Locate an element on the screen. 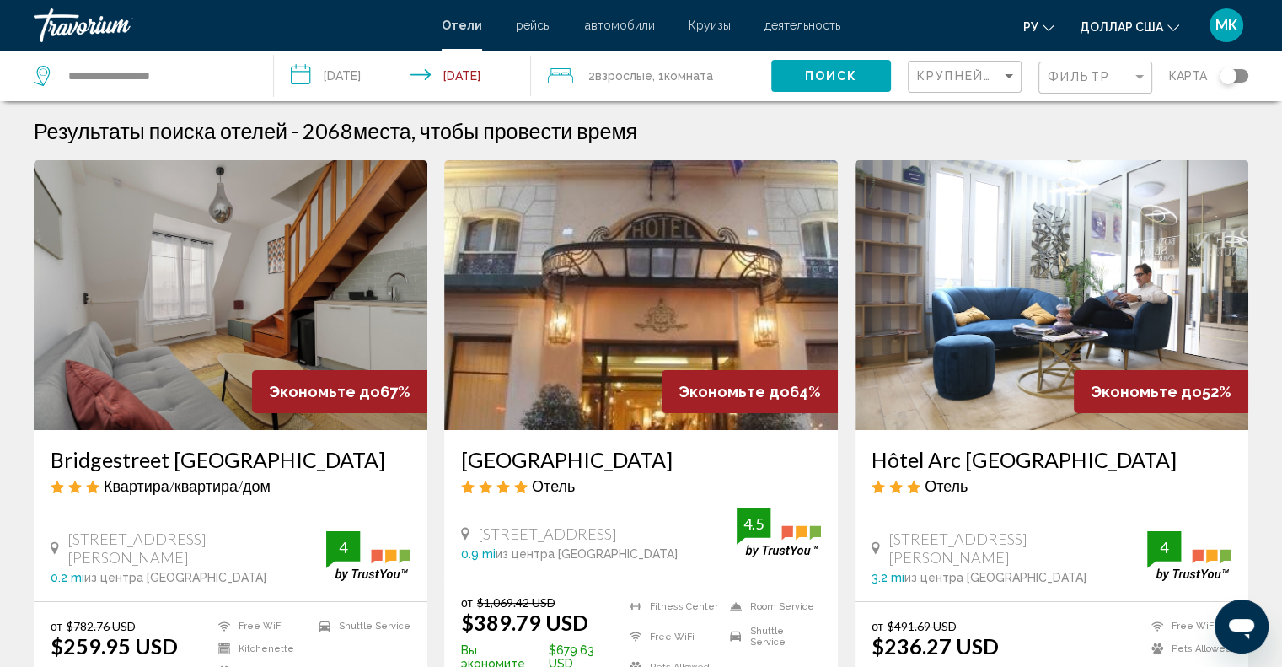  div: 3 star Hotel is located at coordinates (1051, 485).